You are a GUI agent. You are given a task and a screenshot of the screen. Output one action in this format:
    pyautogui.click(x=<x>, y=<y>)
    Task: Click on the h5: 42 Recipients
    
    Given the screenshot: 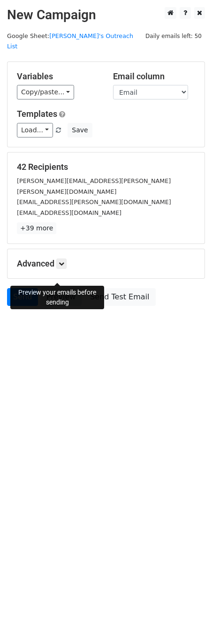 What is the action you would take?
    pyautogui.click(x=106, y=167)
    